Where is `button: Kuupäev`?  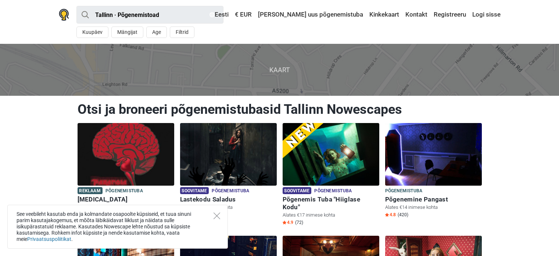
button: Kuupäev is located at coordinates (92, 32).